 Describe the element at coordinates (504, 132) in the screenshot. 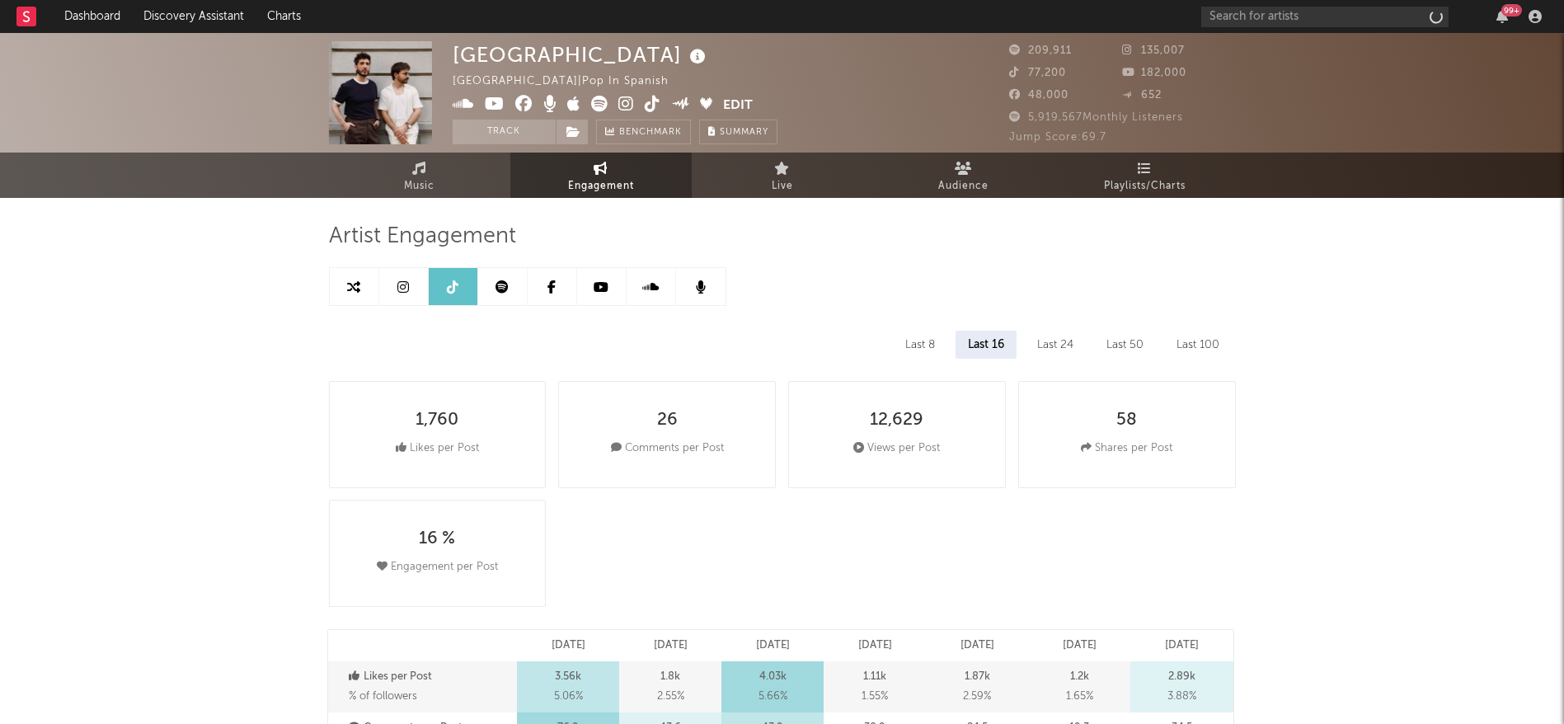

I see `button: Track` at that location.